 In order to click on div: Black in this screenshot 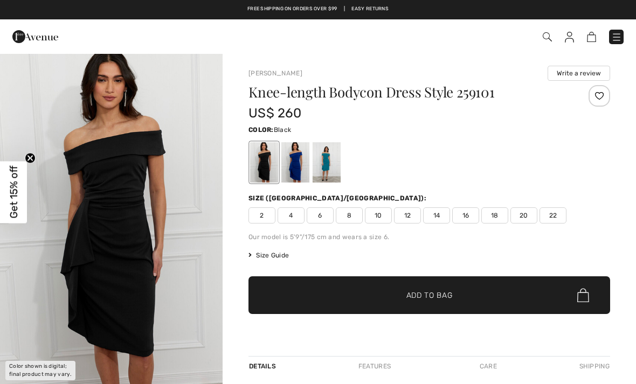, I will do `click(264, 162)`.